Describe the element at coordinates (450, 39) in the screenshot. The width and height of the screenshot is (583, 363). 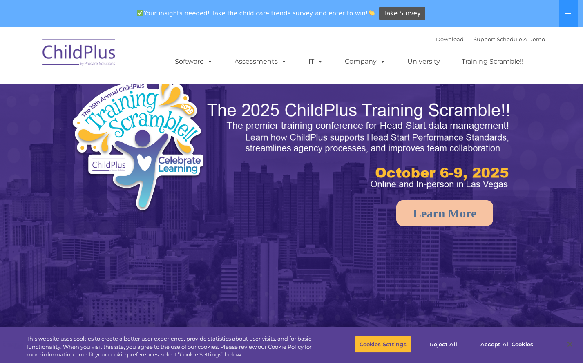
I see `a: Download` at that location.